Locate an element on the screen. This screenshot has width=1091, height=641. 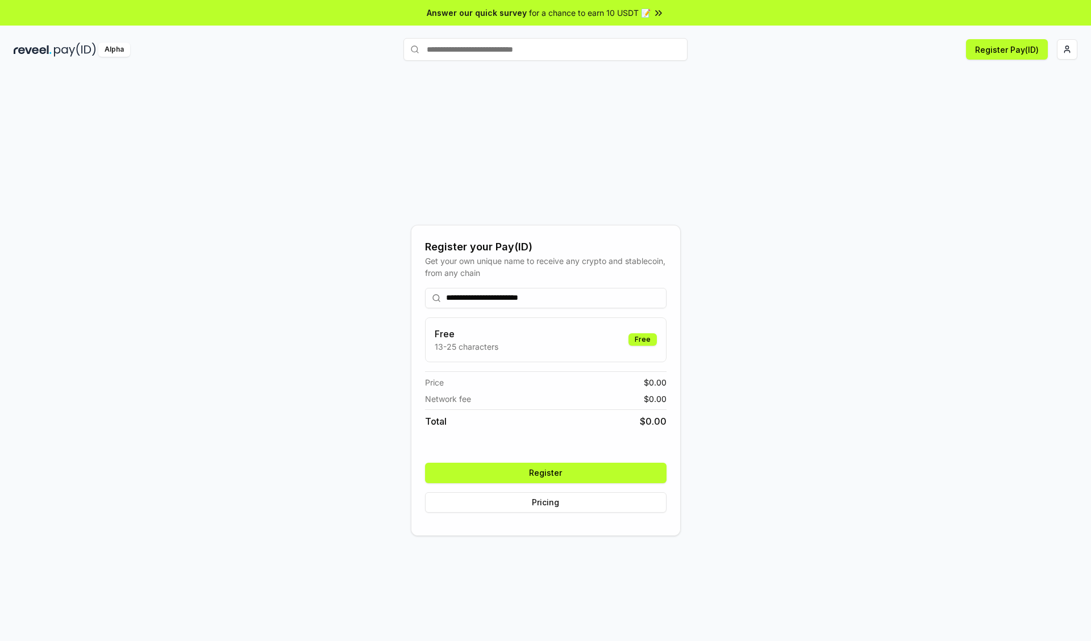
span: Network fee is located at coordinates (448, 399).